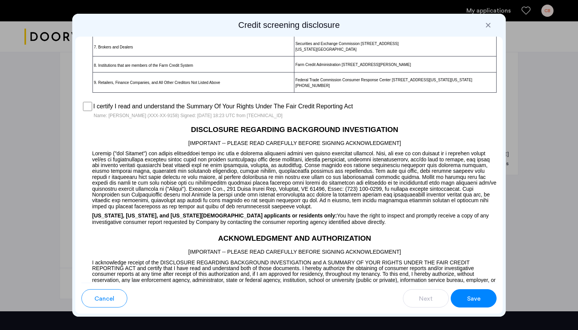 The image size is (578, 330). Describe the element at coordinates (104, 299) in the screenshot. I see `span: Cancel` at that location.